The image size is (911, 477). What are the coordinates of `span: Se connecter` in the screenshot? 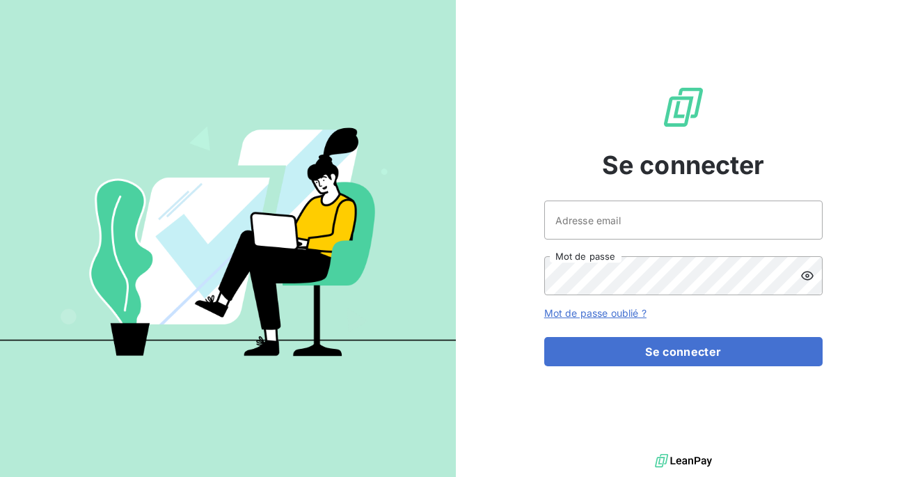 It's located at (683, 165).